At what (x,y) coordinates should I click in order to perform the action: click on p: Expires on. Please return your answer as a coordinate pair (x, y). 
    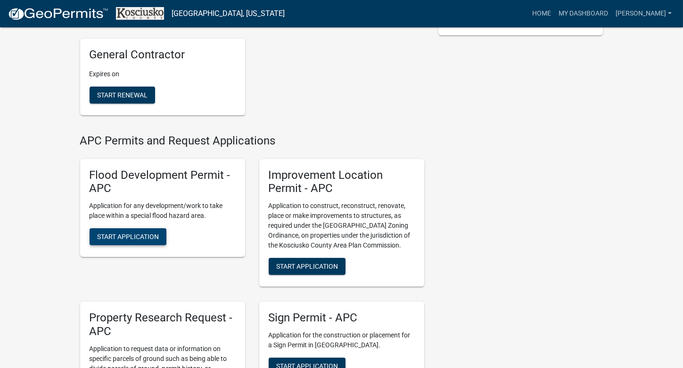
    Looking at the image, I should click on (163, 74).